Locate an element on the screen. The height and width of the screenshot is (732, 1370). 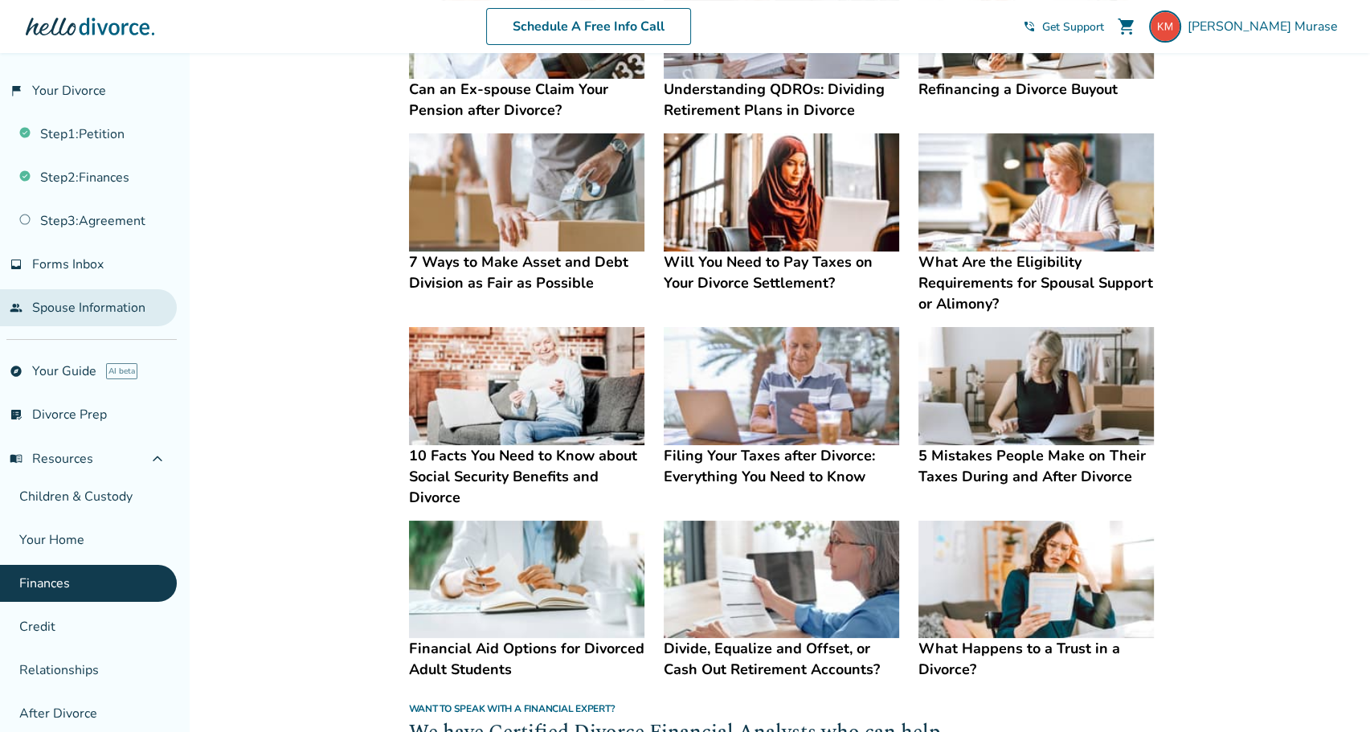
span: Want to speak with a financial expert? is located at coordinates (512, 709).